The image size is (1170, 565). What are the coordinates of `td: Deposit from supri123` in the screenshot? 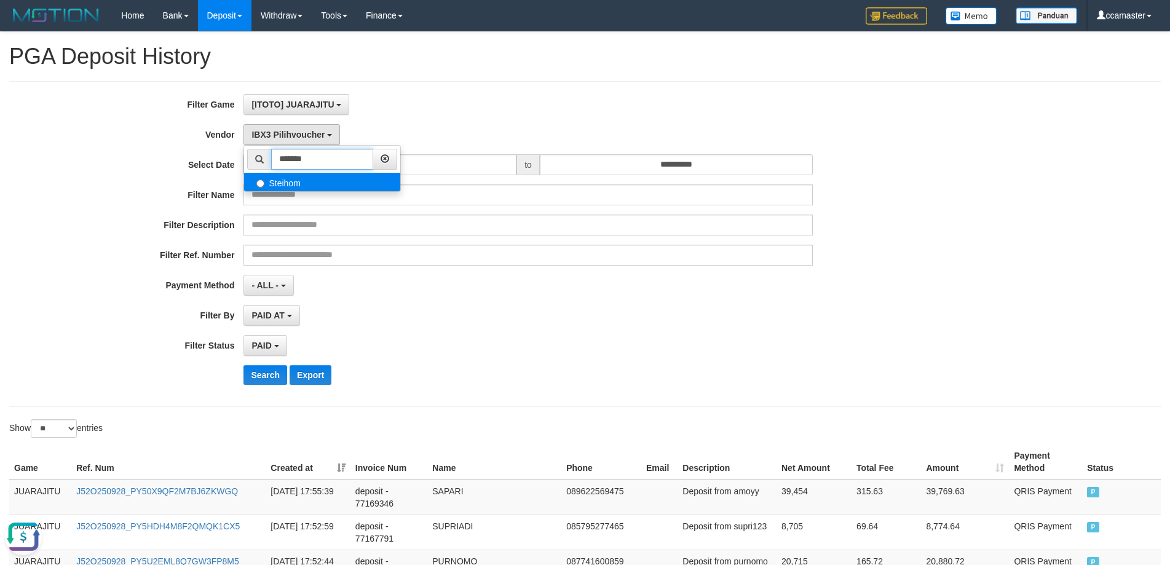 It's located at (727, 532).